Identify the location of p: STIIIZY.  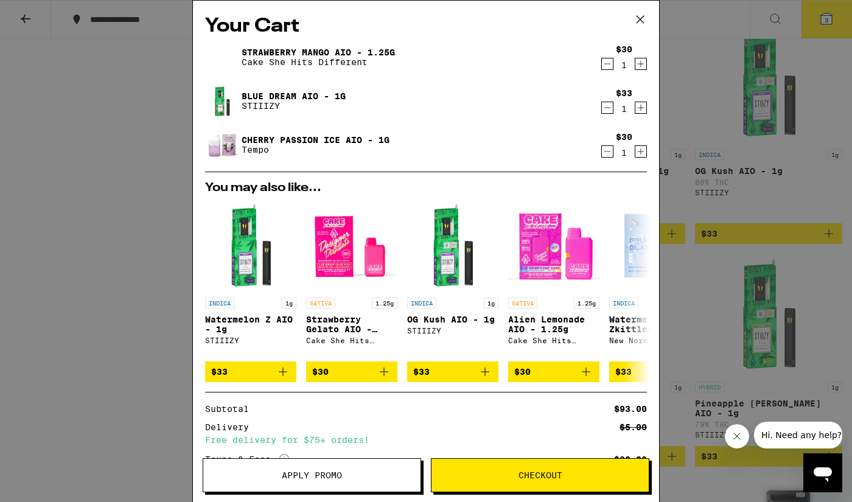
(293, 106).